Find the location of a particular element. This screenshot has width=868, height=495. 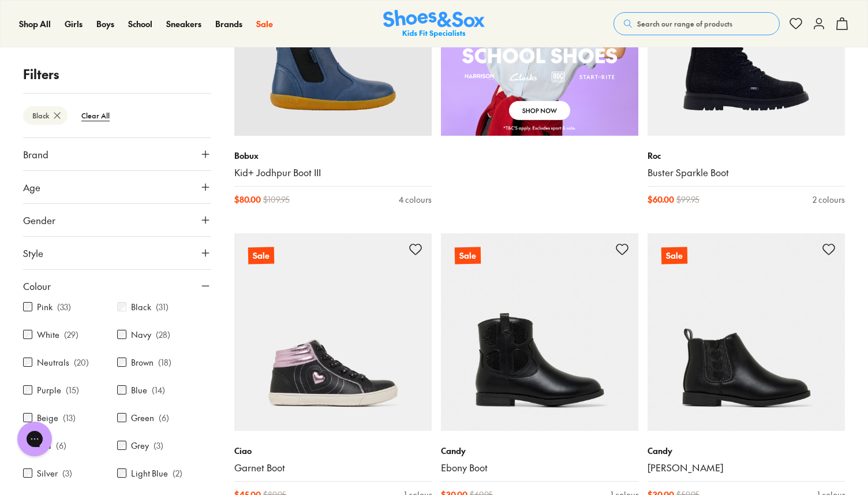

button: Style is located at coordinates (117, 253).